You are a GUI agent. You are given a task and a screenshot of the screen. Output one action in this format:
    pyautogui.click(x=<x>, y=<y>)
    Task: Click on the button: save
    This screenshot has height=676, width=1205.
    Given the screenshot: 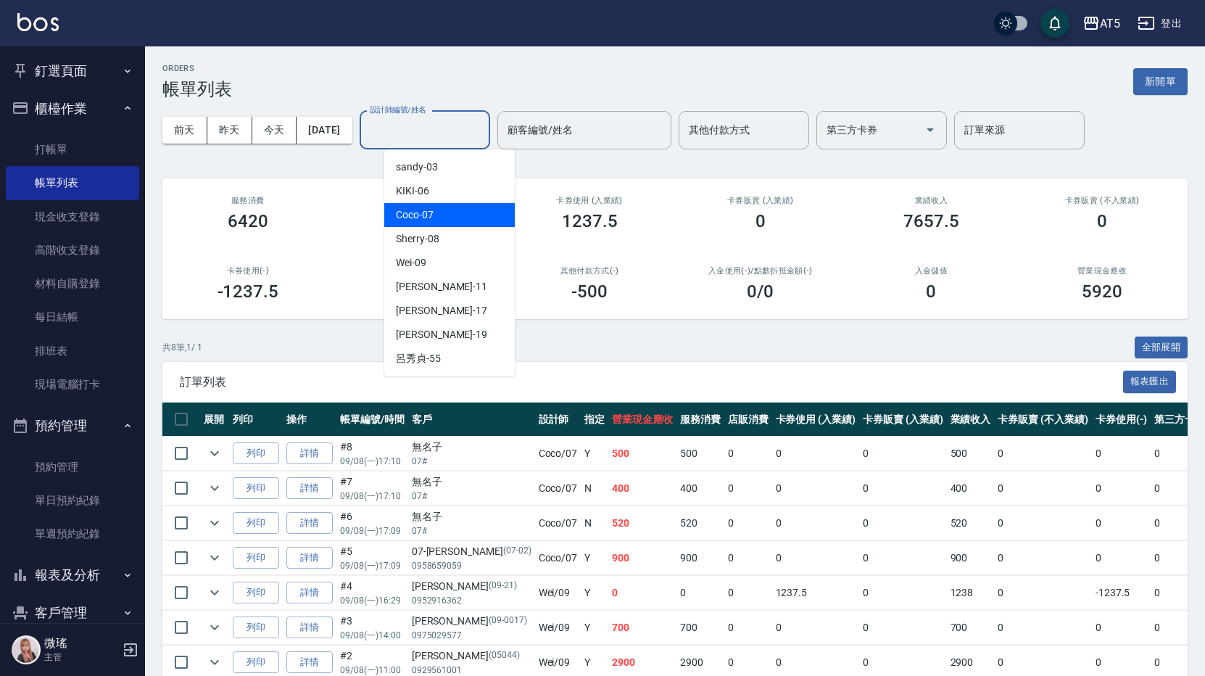 What is the action you would take?
    pyautogui.click(x=1055, y=23)
    